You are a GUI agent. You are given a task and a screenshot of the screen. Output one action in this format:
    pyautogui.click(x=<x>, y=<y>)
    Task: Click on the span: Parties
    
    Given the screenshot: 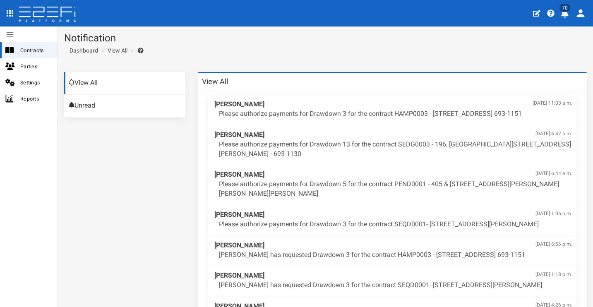 What is the action you would take?
    pyautogui.click(x=36, y=66)
    